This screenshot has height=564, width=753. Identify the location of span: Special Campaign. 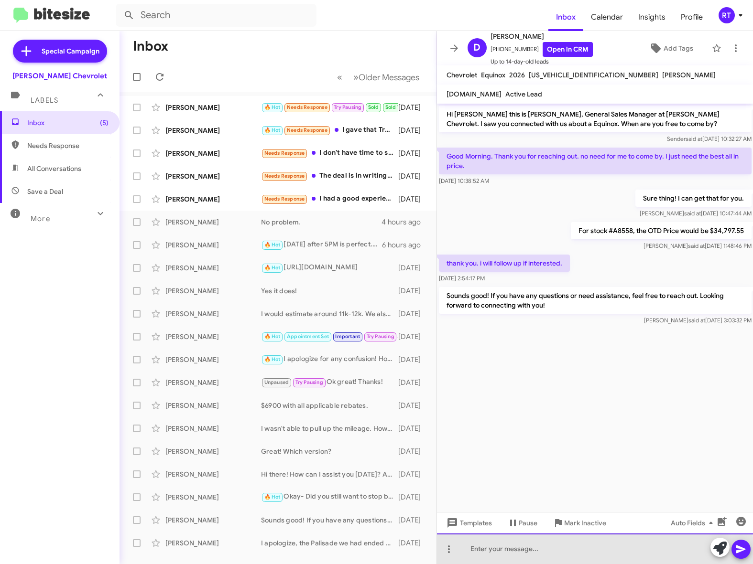
(70, 51).